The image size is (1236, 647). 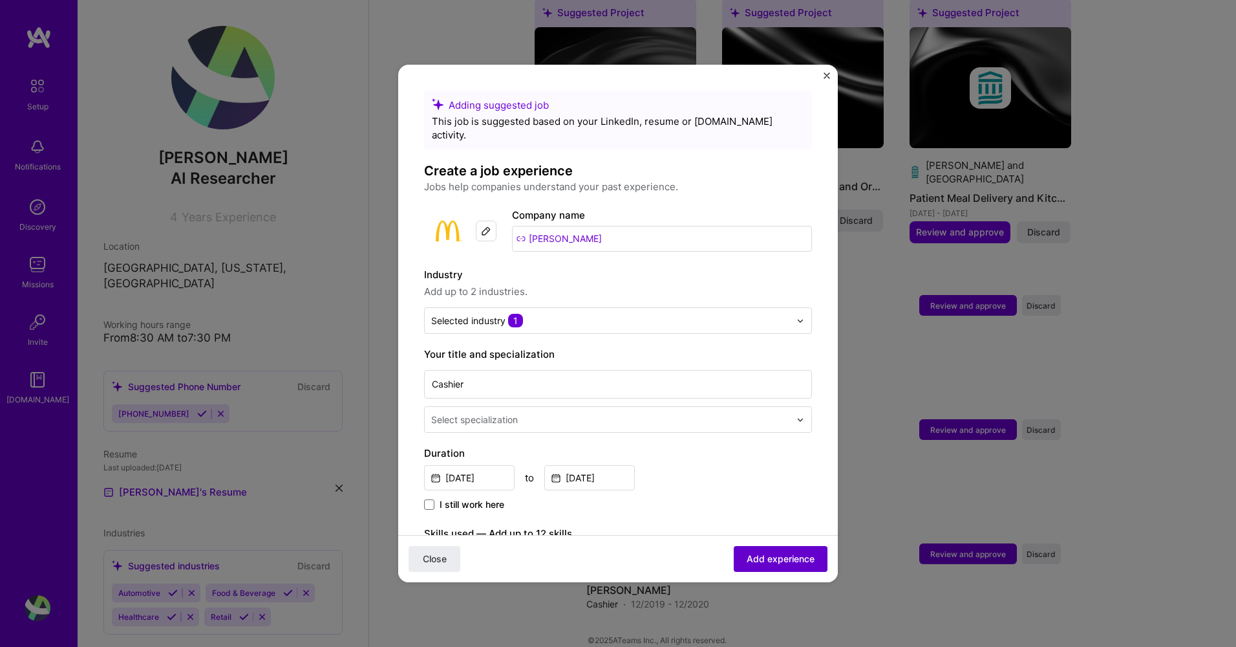 What do you see at coordinates (435, 559) in the screenshot?
I see `span: Close` at bounding box center [435, 559].